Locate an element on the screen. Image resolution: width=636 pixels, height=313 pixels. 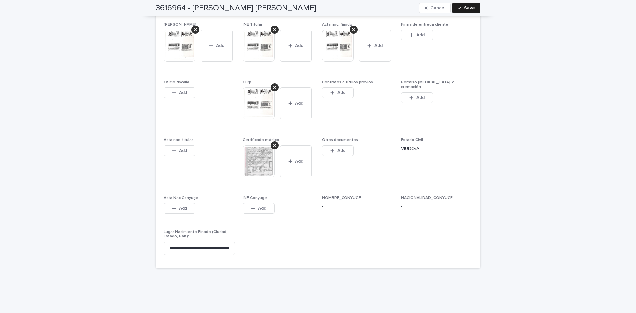
span: Acta nac. finado is located at coordinates (337, 25).